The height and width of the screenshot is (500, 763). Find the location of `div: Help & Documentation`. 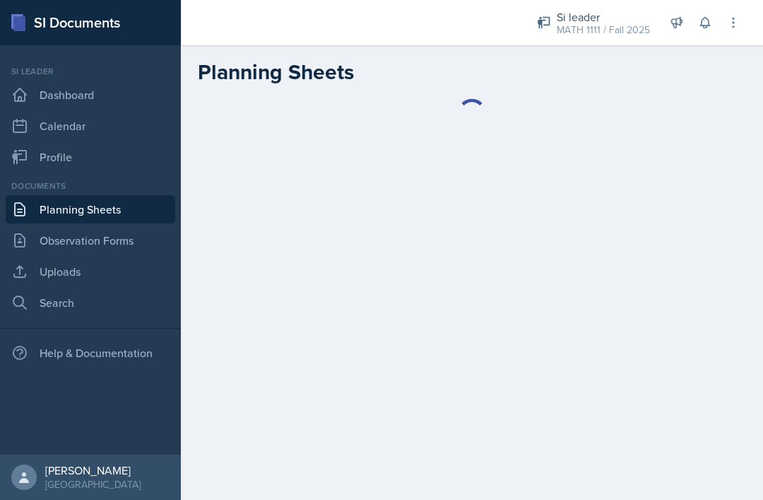

div: Help & Documentation is located at coordinates (90, 353).